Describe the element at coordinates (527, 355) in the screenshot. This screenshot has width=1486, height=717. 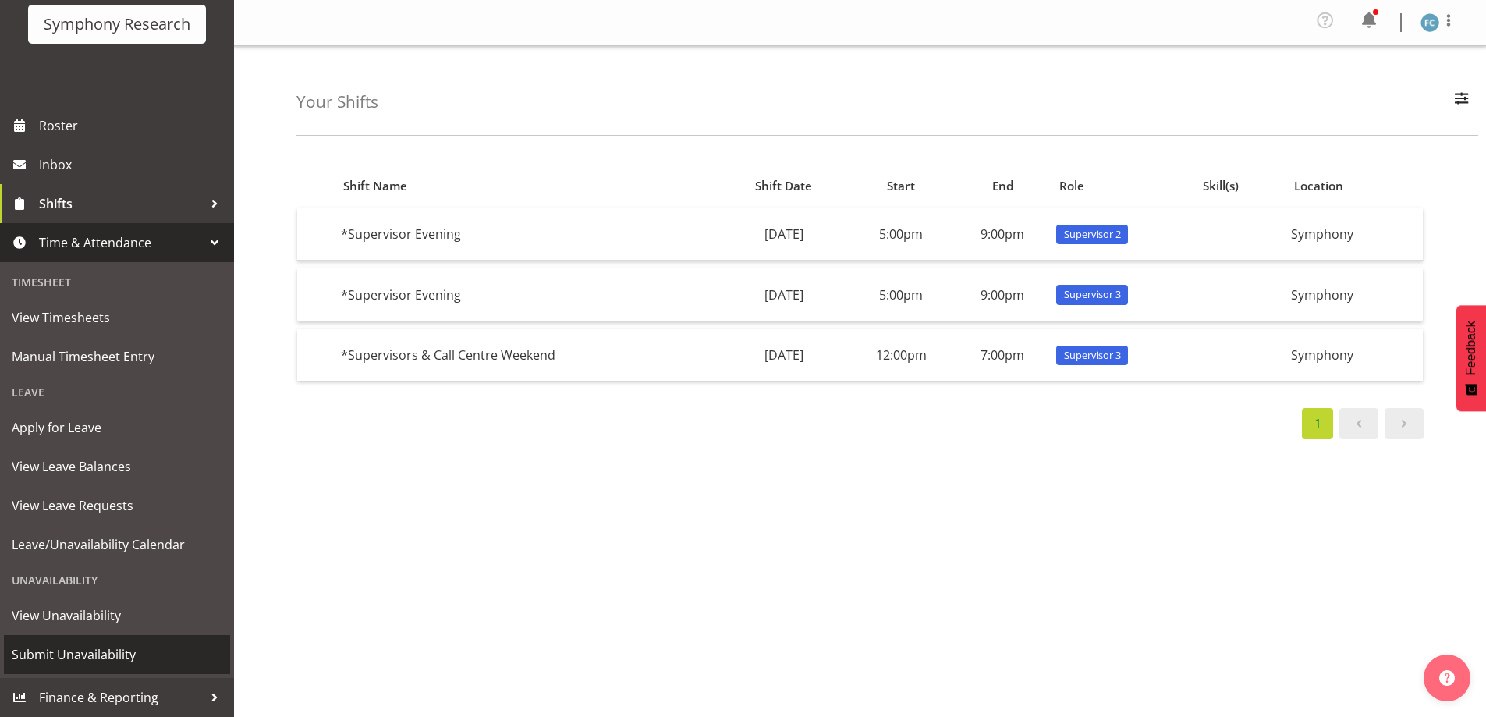
I see `td: *Supervisors & Call Centre Weekend` at that location.